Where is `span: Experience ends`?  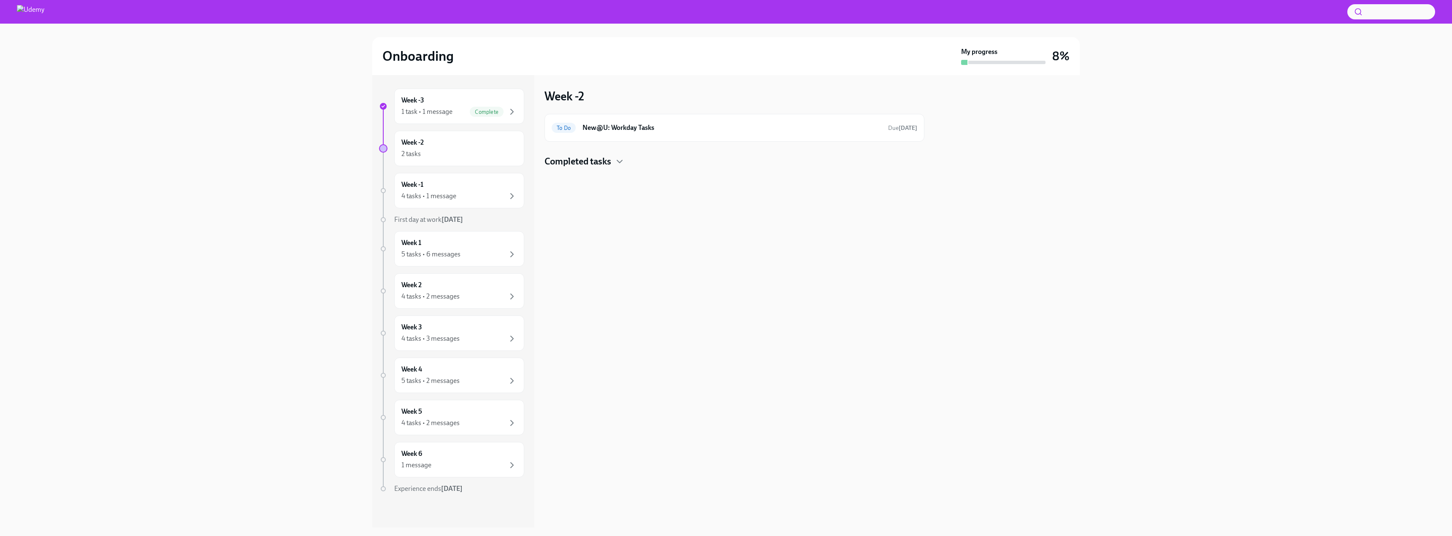
span: Experience ends is located at coordinates (428, 489).